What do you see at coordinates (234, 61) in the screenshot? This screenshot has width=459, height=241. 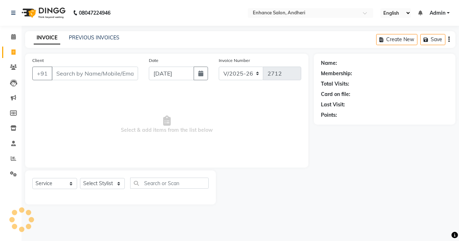 I see `label: Invoice Number` at bounding box center [234, 61].